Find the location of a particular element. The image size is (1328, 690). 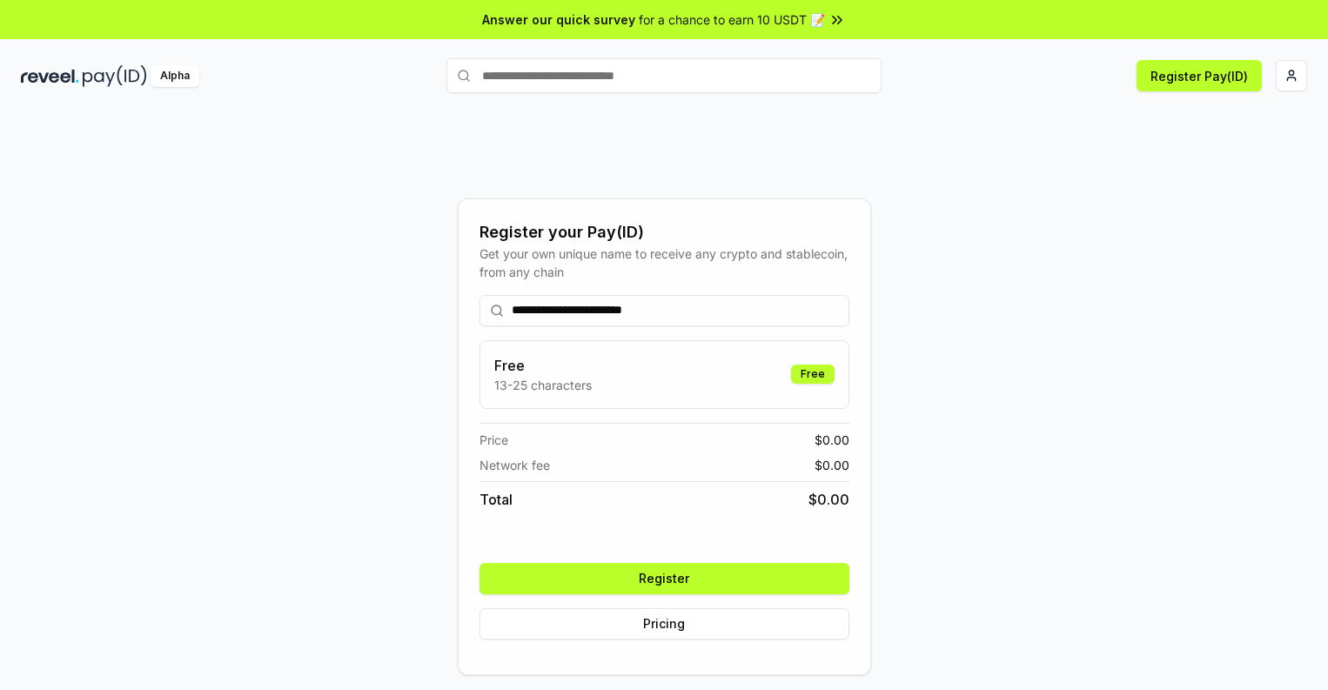

button: Register Pay(ID) is located at coordinates (1200, 76).